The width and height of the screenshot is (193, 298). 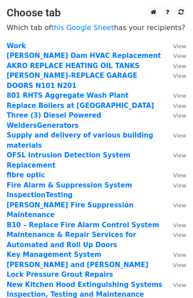 I want to click on strong: Fire Alarm & Suppression System InspectionTesting, so click(x=69, y=190).